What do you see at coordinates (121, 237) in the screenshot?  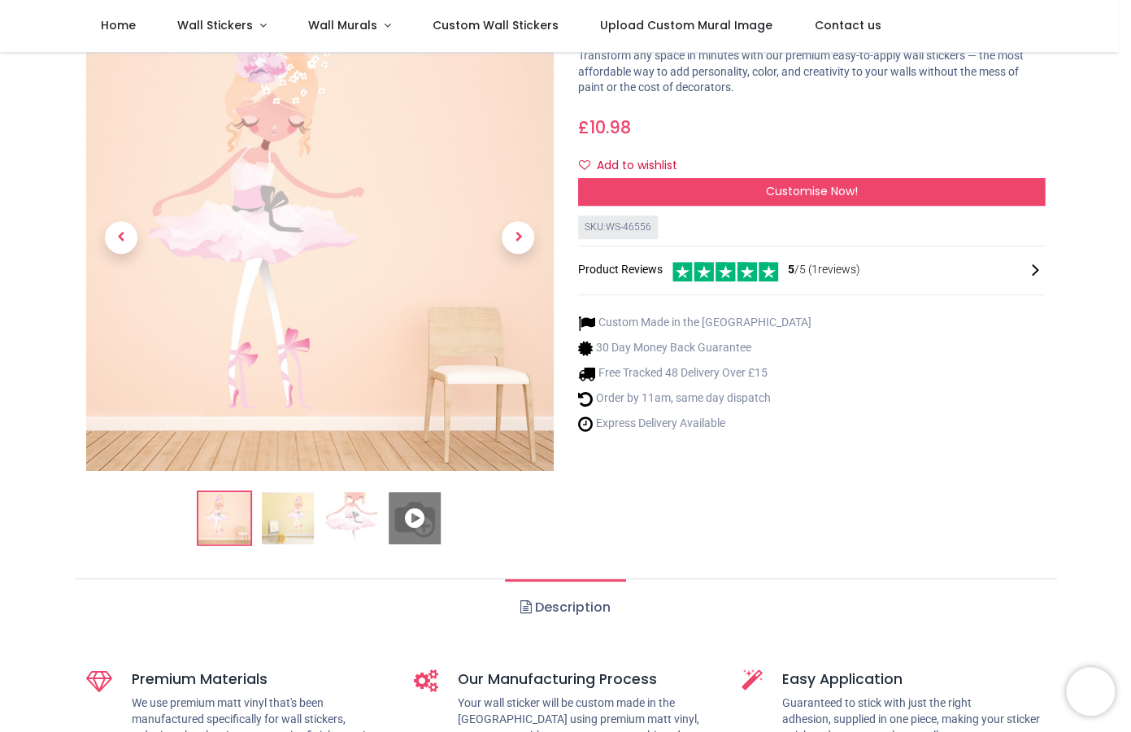 I see `span: Previous` at bounding box center [121, 237].